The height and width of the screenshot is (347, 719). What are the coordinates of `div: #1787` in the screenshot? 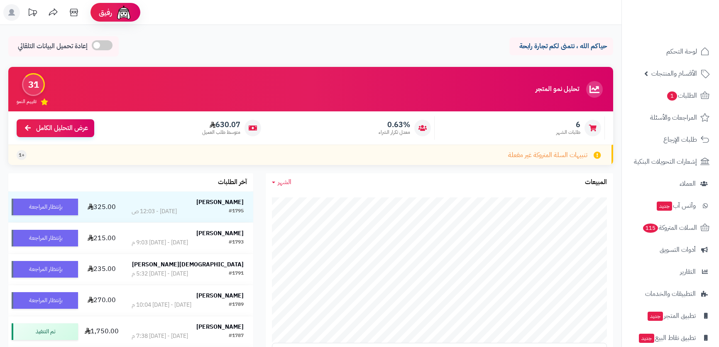 It's located at (236, 336).